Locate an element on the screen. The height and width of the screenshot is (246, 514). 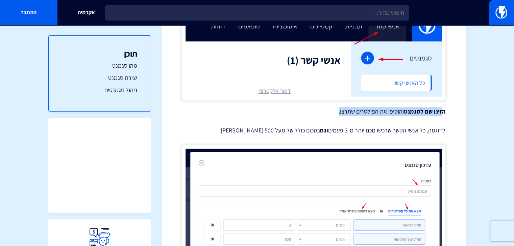
input: חיפוש מהיר... is located at coordinates (257, 13).